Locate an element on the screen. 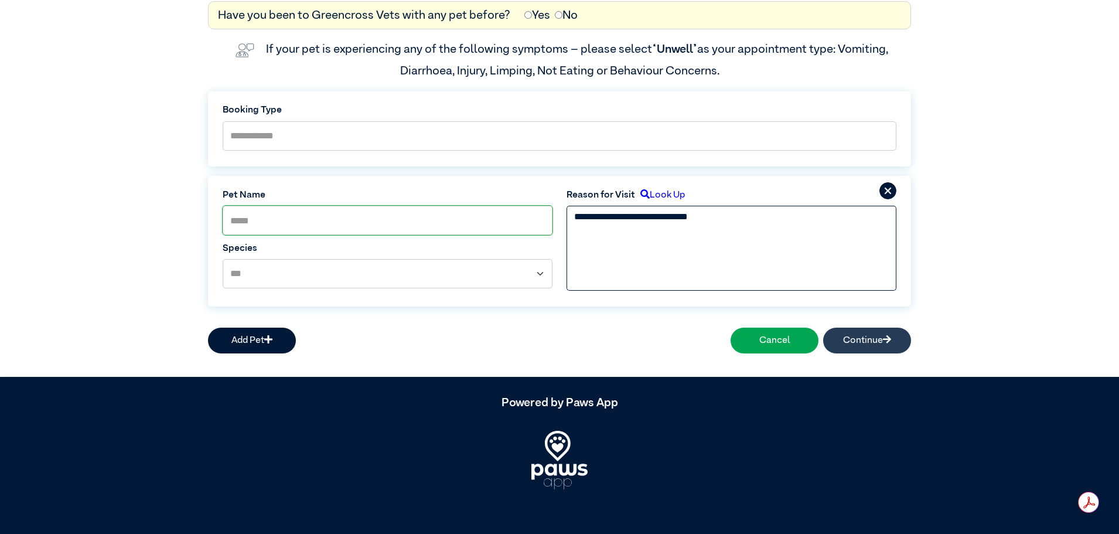 The image size is (1119, 534). label: If your pet is experiencing any of the following symptoms – please select as your appointment typ... is located at coordinates (578, 60).